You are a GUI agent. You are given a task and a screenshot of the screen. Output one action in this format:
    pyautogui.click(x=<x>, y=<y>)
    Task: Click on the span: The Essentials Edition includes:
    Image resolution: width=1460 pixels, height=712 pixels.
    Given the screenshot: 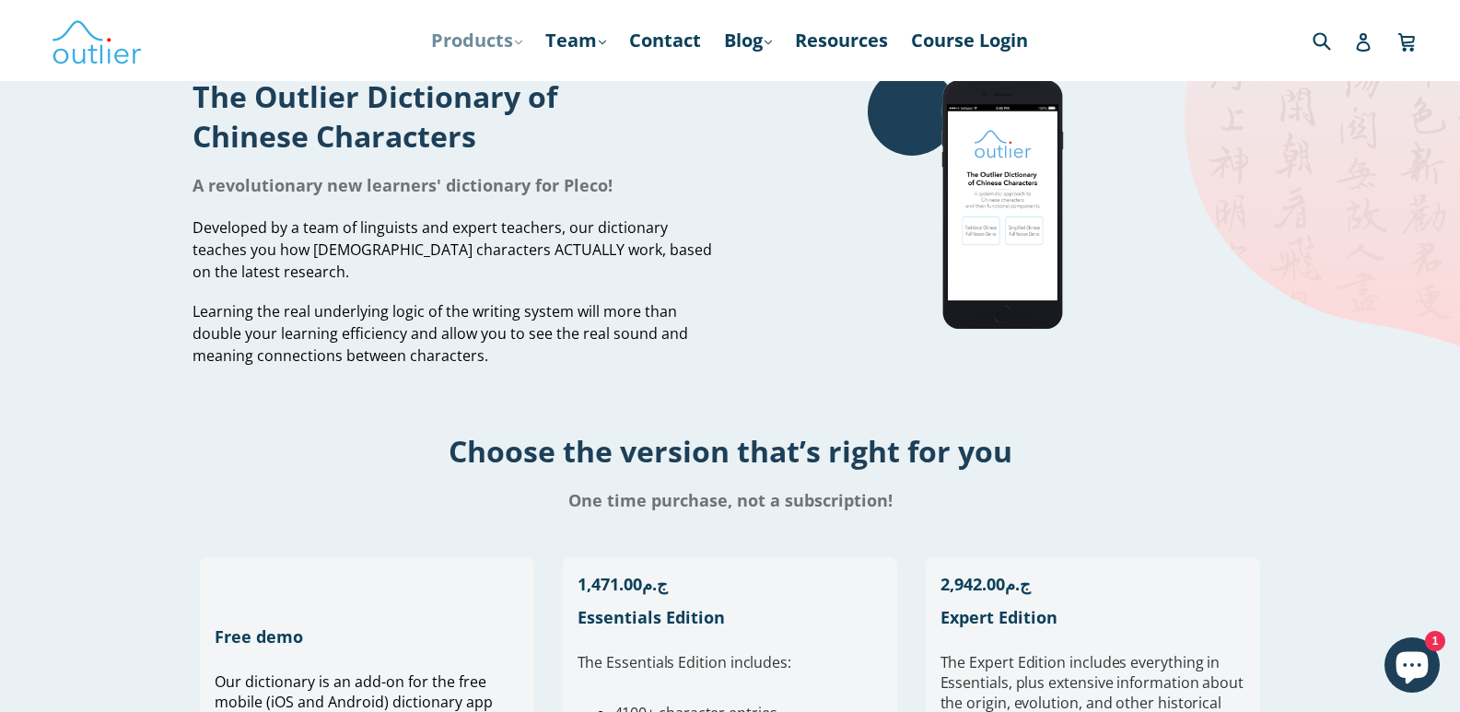 What is the action you would take?
    pyautogui.click(x=684, y=662)
    